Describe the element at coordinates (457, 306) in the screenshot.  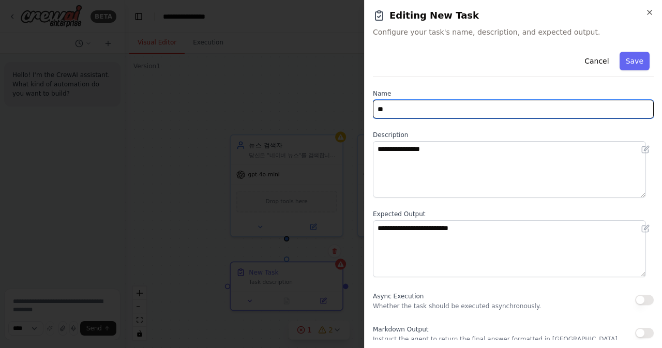
I see `p: Whether the task should be executed asynchronously.` at that location.